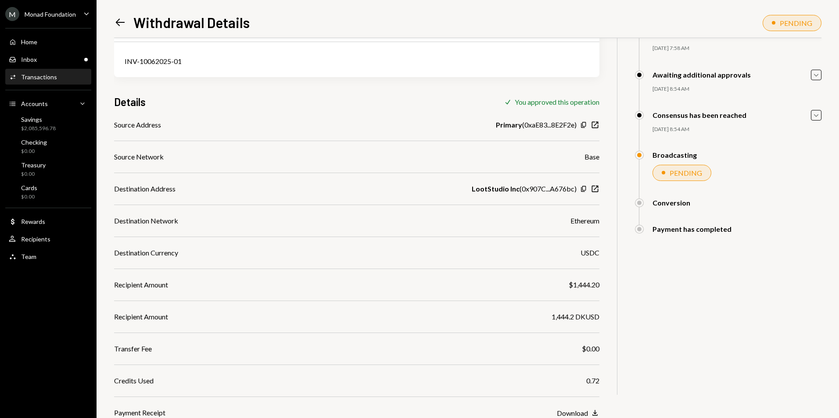 This screenshot has width=839, height=418. What do you see at coordinates (39, 77) in the screenshot?
I see `div: Transactions` at bounding box center [39, 77].